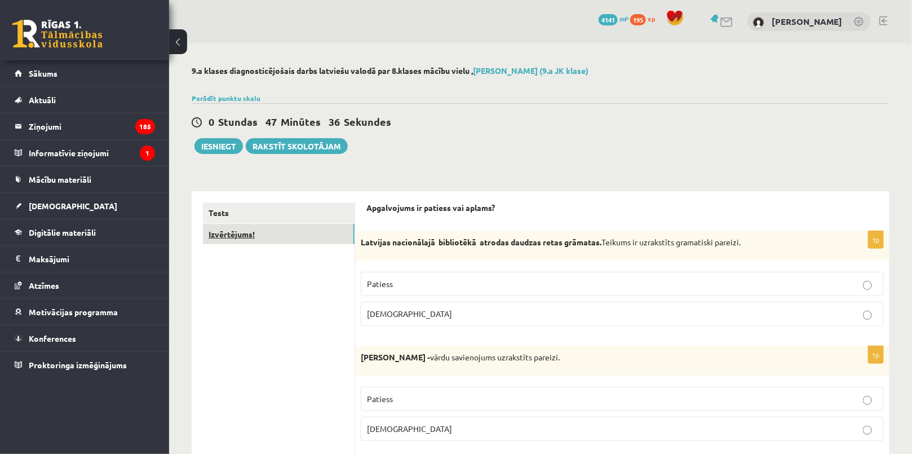  Describe the element at coordinates (85, 73) in the screenshot. I see `a: Sākums` at that location.